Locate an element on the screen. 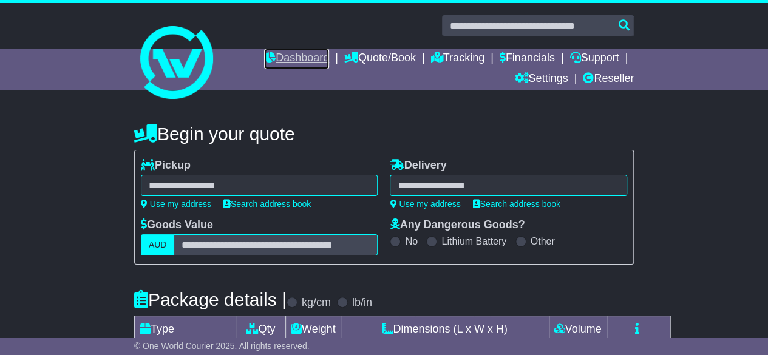  label: Pickup is located at coordinates (166, 166).